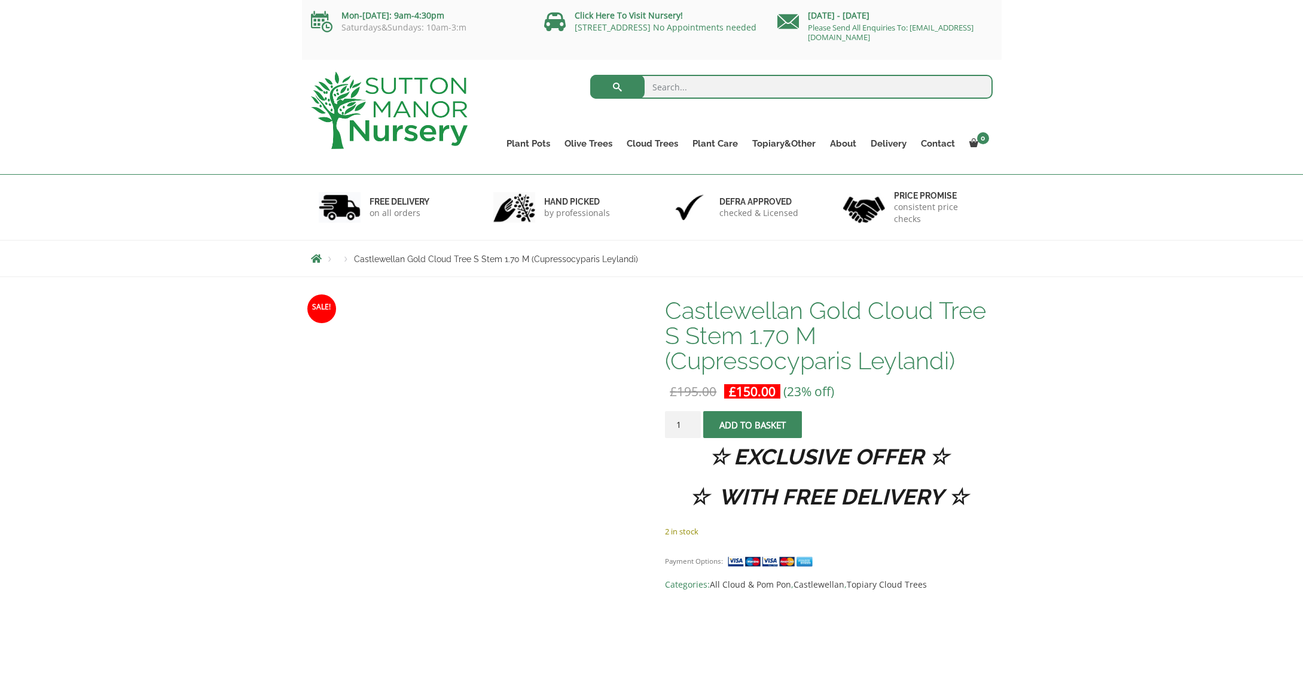 Image resolution: width=1303 pixels, height=687 pixels. Describe the element at coordinates (809, 391) in the screenshot. I see `span: (23% off)` at that location.